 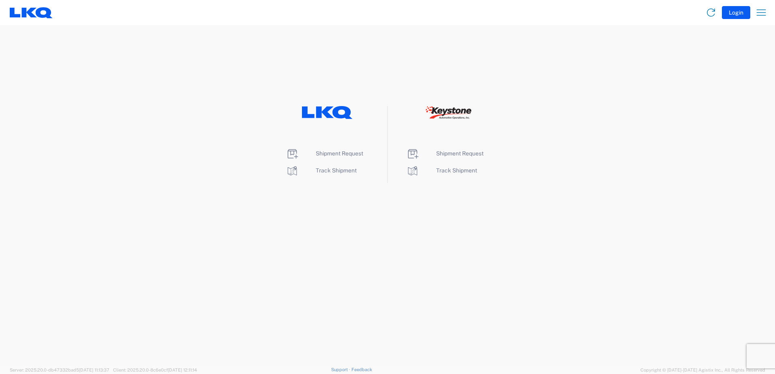 What do you see at coordinates (736, 13) in the screenshot?
I see `button: Login` at bounding box center [736, 13].